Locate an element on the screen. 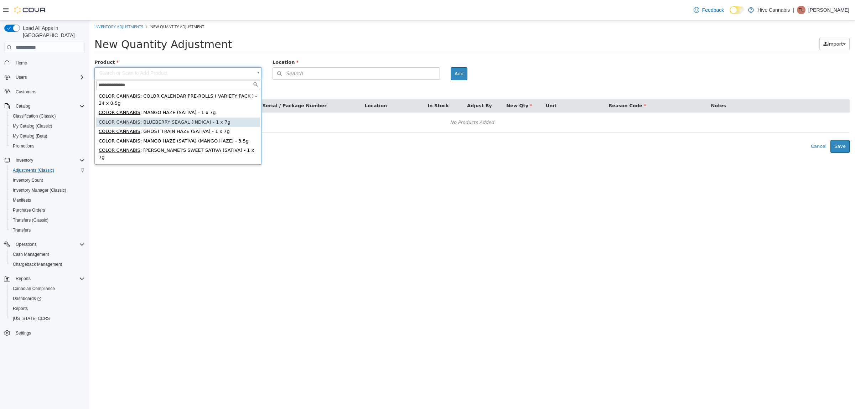 The width and height of the screenshot is (855, 409). button: Transfers (Classic) is located at coordinates (47, 220).